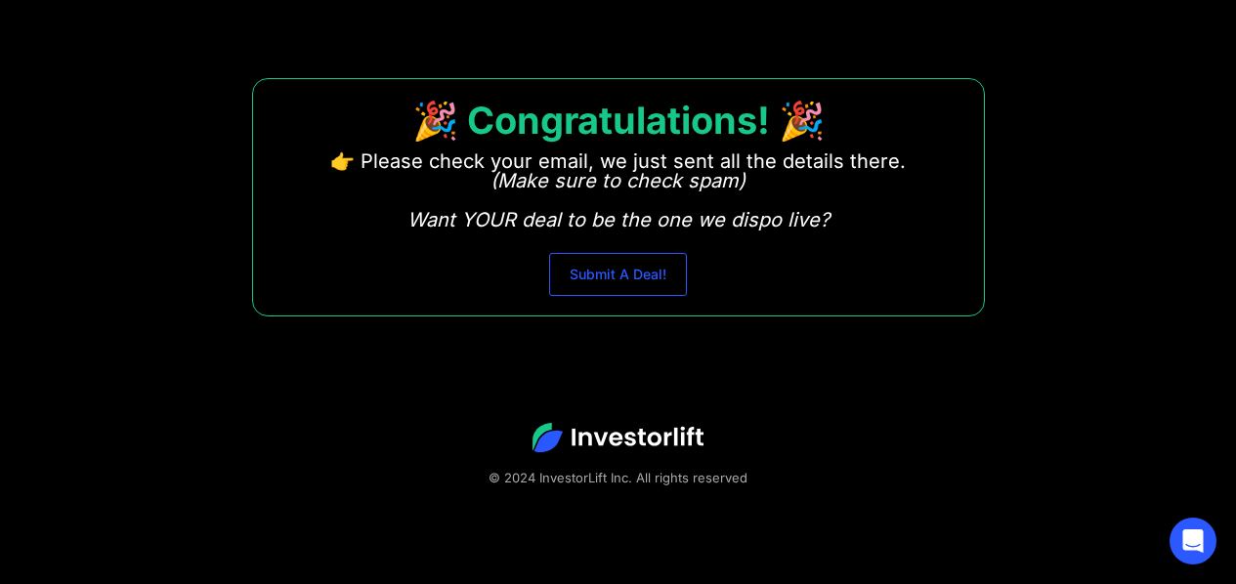 This screenshot has height=584, width=1236. I want to click on em: (Make sure to check spam) Want YOUR deal to be the one we dispo live?, so click(619, 200).